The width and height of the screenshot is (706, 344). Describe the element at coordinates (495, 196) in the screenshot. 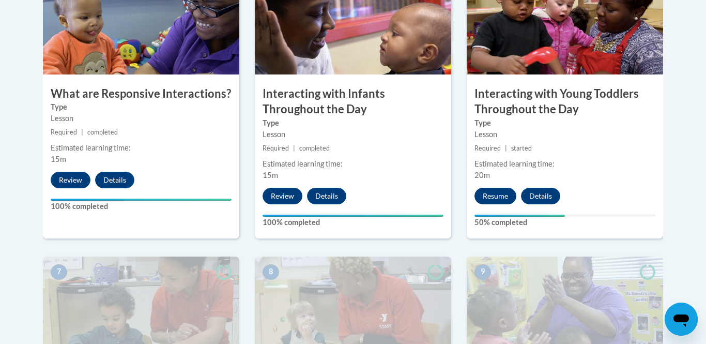

I see `button: Resume` at that location.